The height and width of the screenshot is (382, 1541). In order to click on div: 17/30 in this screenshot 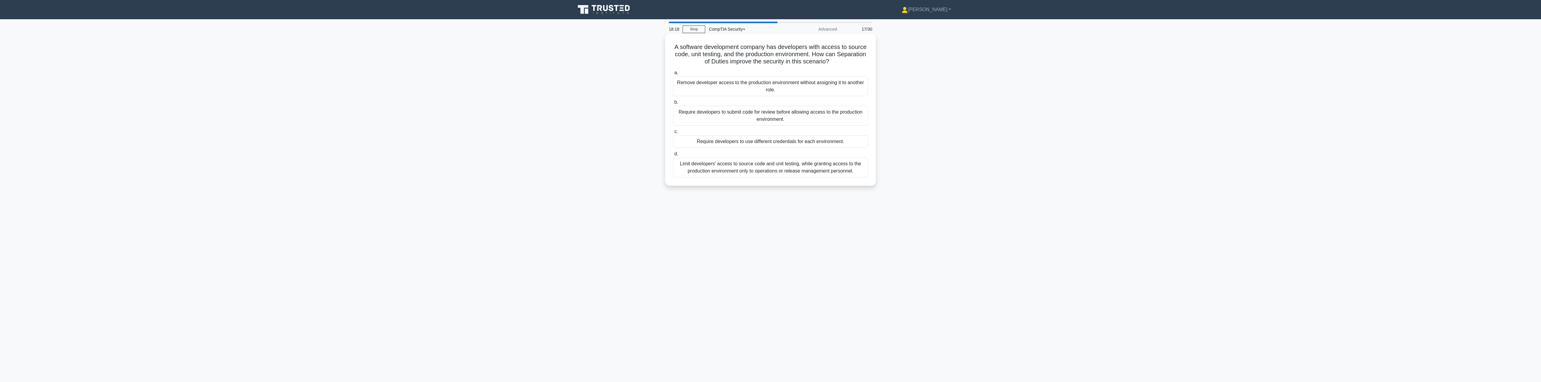, I will do `click(858, 29)`.